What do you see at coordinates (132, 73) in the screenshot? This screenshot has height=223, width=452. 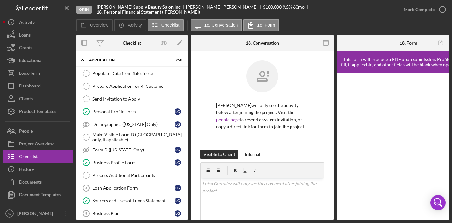 I see `a: Populate Data from Salesforce` at bounding box center [132, 73].